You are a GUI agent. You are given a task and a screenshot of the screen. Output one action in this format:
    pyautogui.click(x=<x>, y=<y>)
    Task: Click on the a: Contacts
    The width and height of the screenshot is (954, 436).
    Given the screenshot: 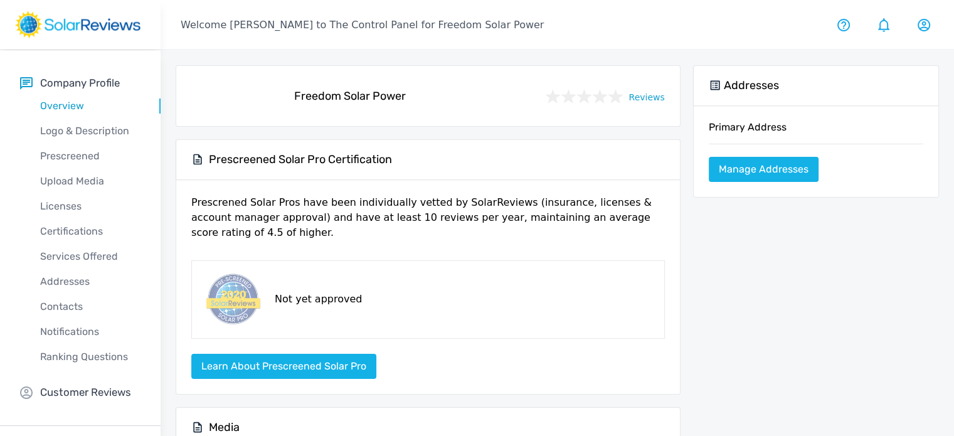 What is the action you would take?
    pyautogui.click(x=90, y=307)
    